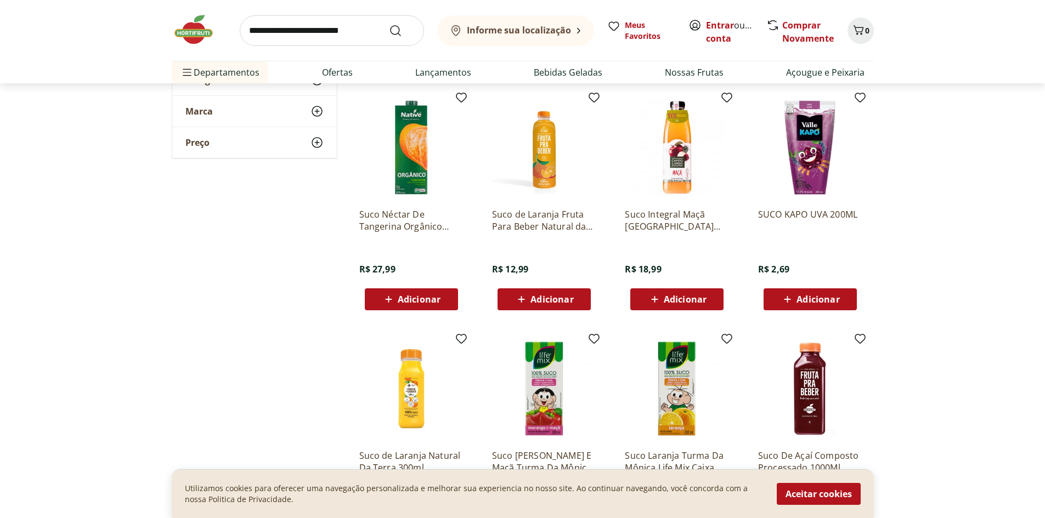  I want to click on img: Suco de Laranja Natural Da Terra 300ml, so click(411, 389).